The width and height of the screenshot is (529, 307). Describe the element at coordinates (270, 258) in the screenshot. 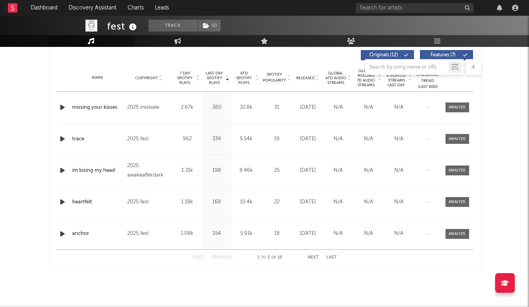

I see `div: 1 5 19` at that location.